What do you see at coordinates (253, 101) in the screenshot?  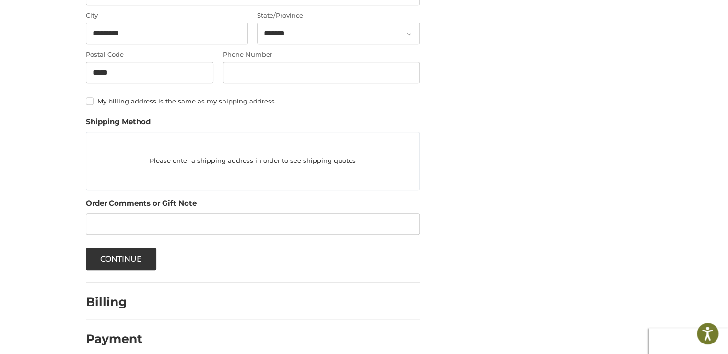 I see `label: My billing address is the same as my shipping address.` at bounding box center [253, 101].